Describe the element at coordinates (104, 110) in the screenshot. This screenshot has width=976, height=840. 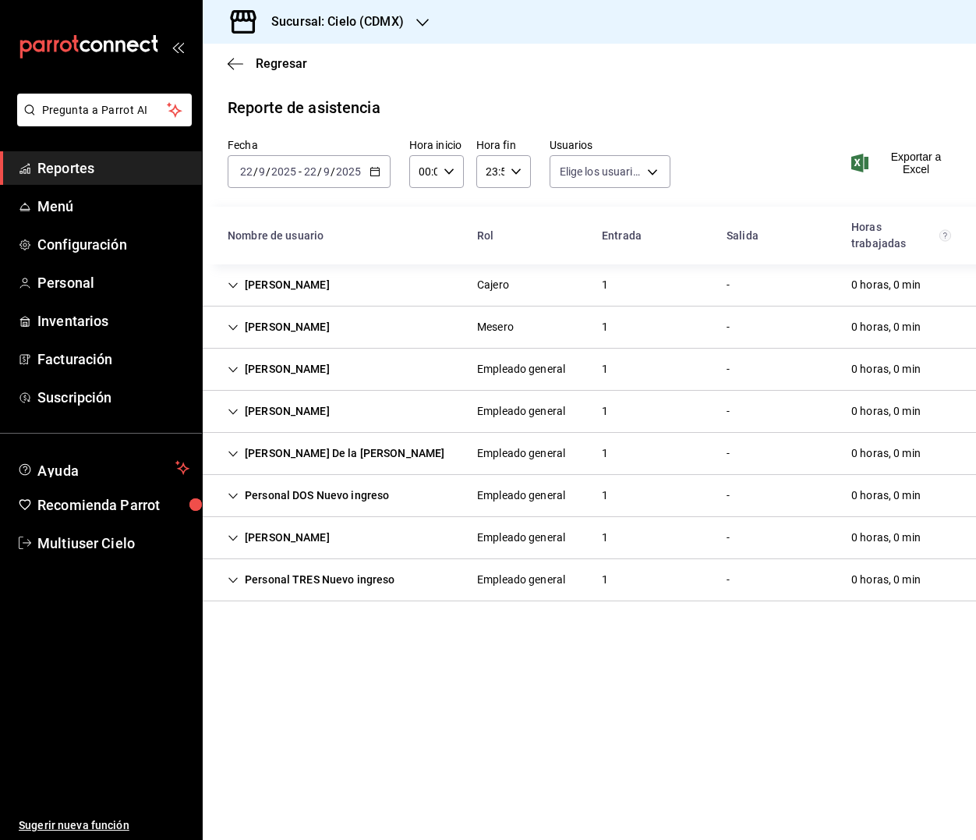
I see `span: Pregunta a Parrot AI` at that location.